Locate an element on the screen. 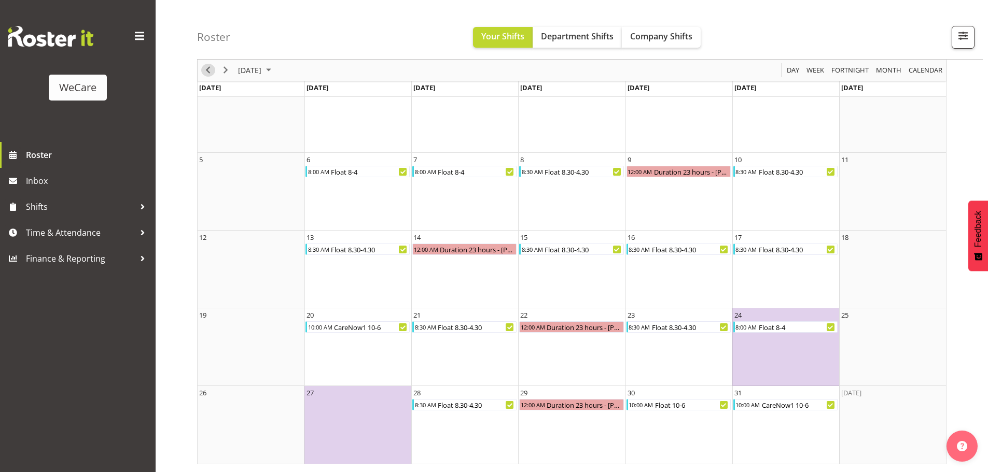  div: 26 is located at coordinates (203, 393).